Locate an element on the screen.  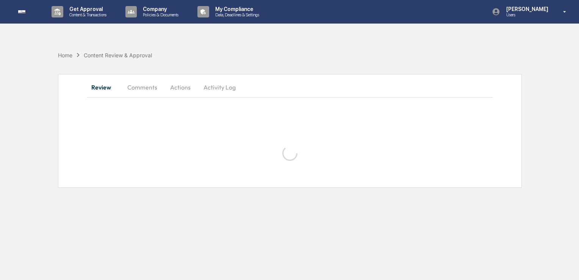
button: Comments is located at coordinates (142, 87).